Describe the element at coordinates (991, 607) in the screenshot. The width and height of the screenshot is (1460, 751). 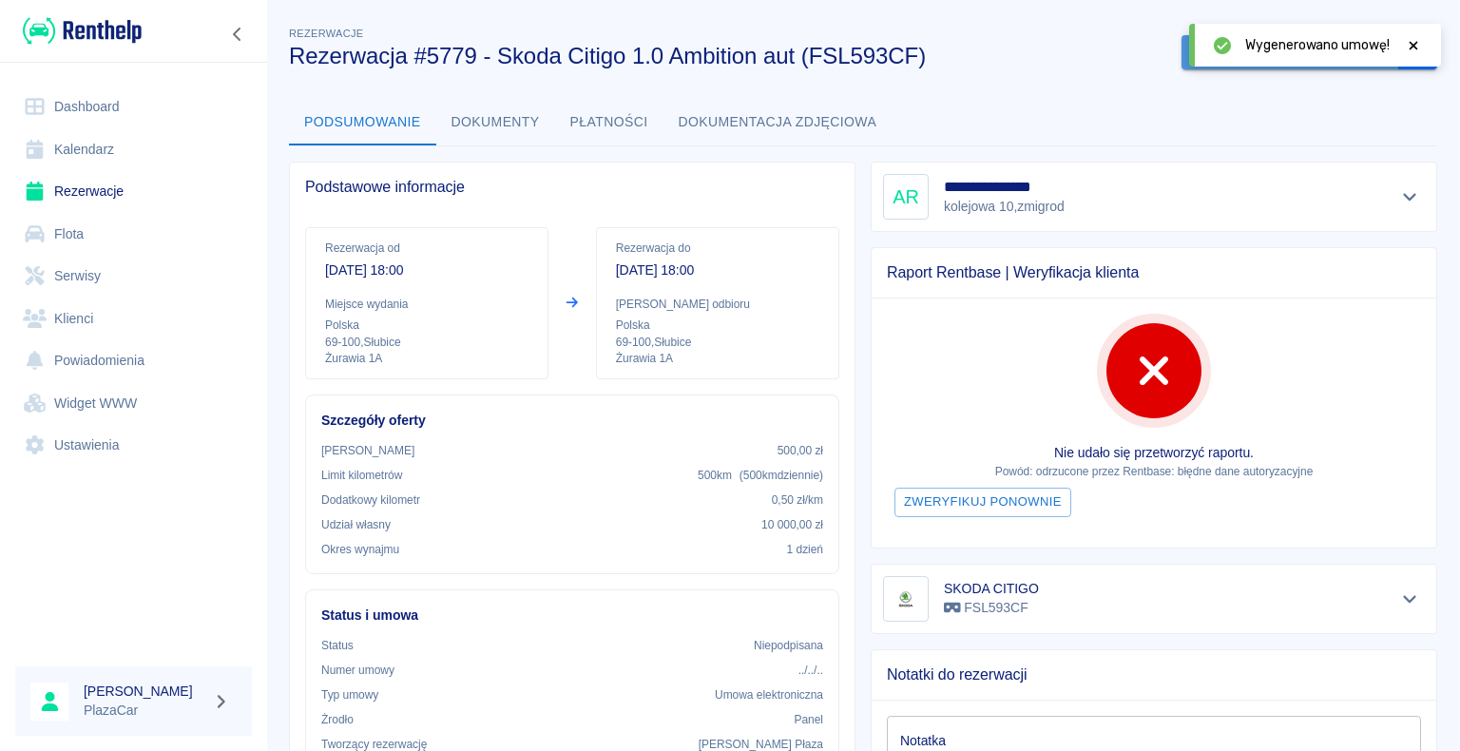
I see `p: FSL593CF` at that location.